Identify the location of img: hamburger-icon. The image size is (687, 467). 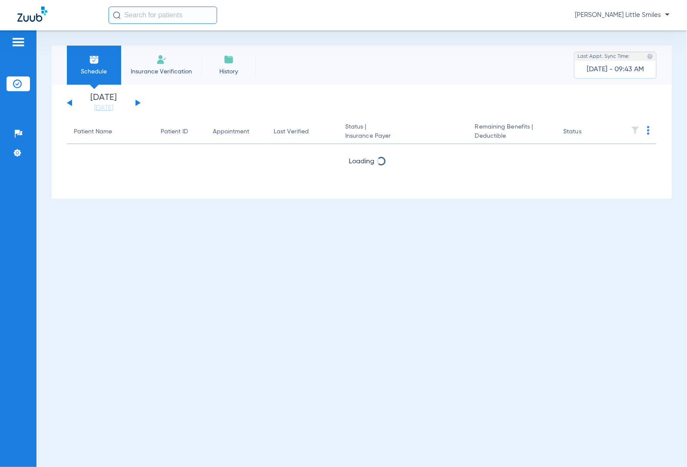
(18, 42).